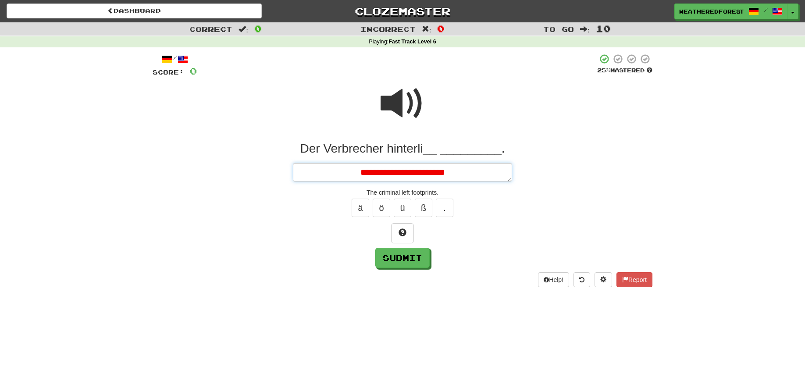 The image size is (805, 385). I want to click on div: Mastered, so click(625, 71).